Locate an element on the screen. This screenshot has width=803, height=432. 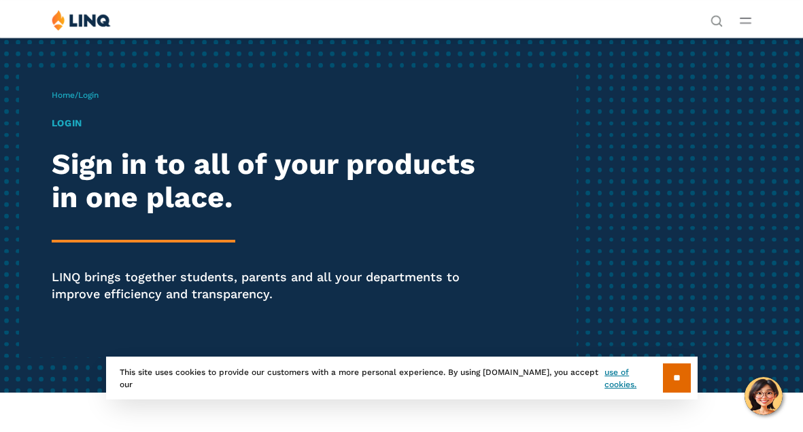
span: Login is located at coordinates (88, 95).